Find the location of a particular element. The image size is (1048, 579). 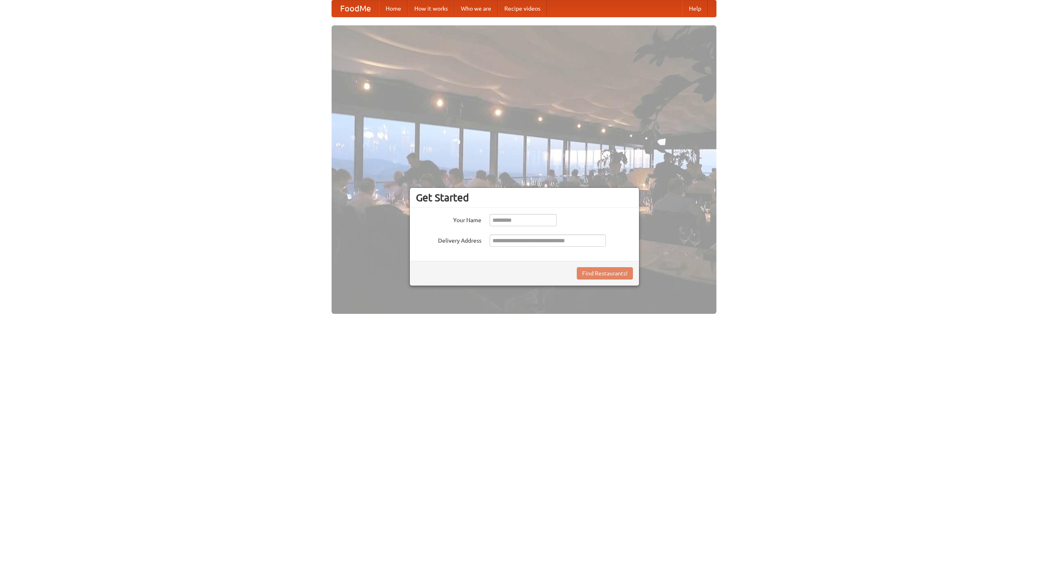

a: Home is located at coordinates (393, 9).